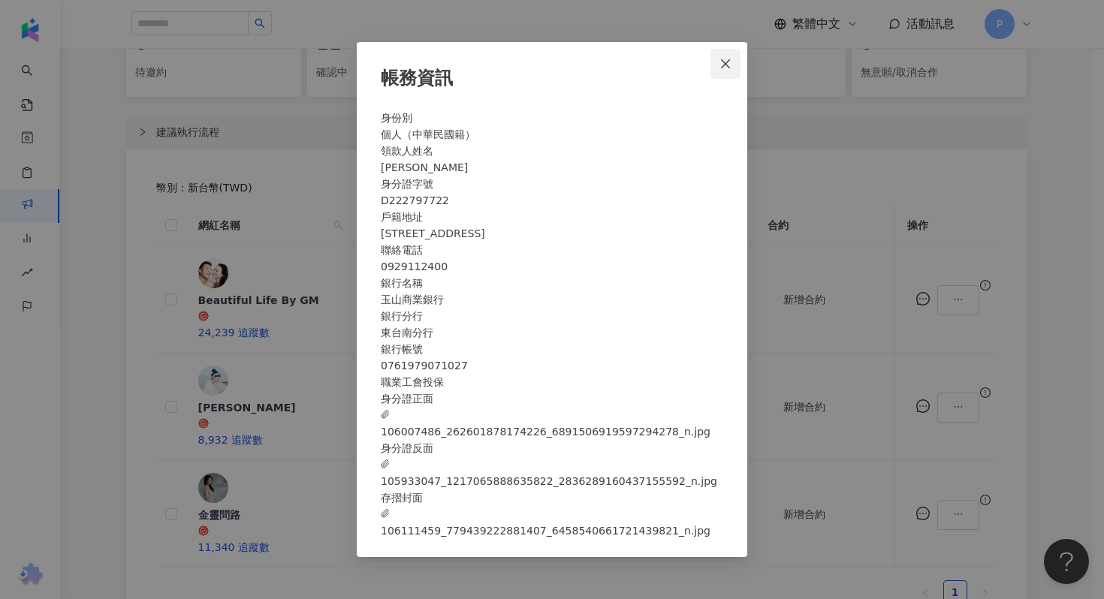  Describe the element at coordinates (552, 134) in the screenshot. I see `div: 個人（中華民國籍）` at that location.